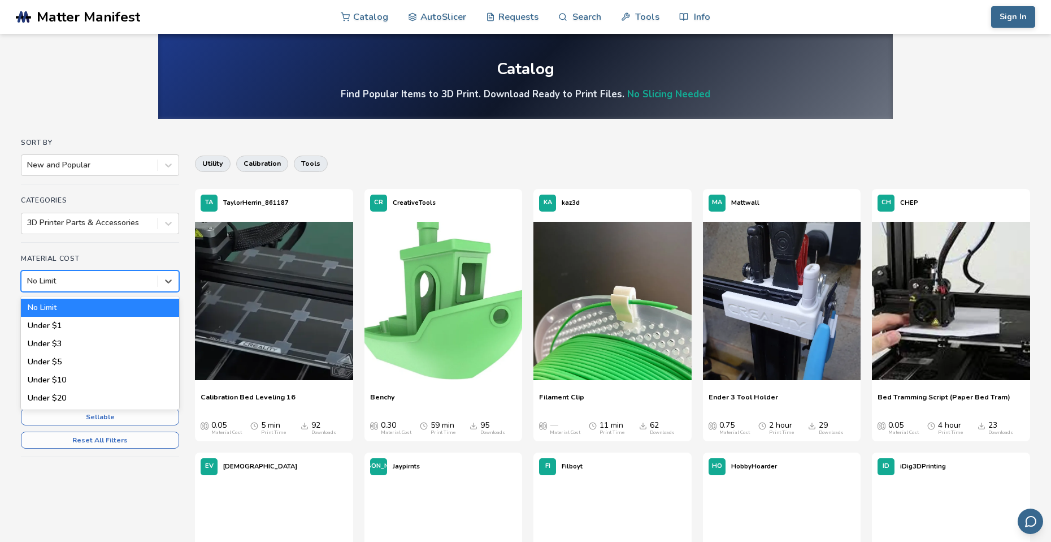 This screenshot has height=542, width=1051. I want to click on p: iDig3DPrinting, so click(923, 466).